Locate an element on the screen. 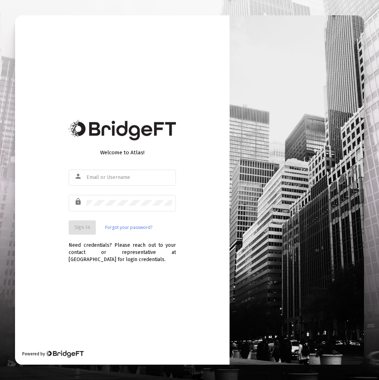 This screenshot has height=380, width=379. a: Forgot your password? is located at coordinates (129, 228).